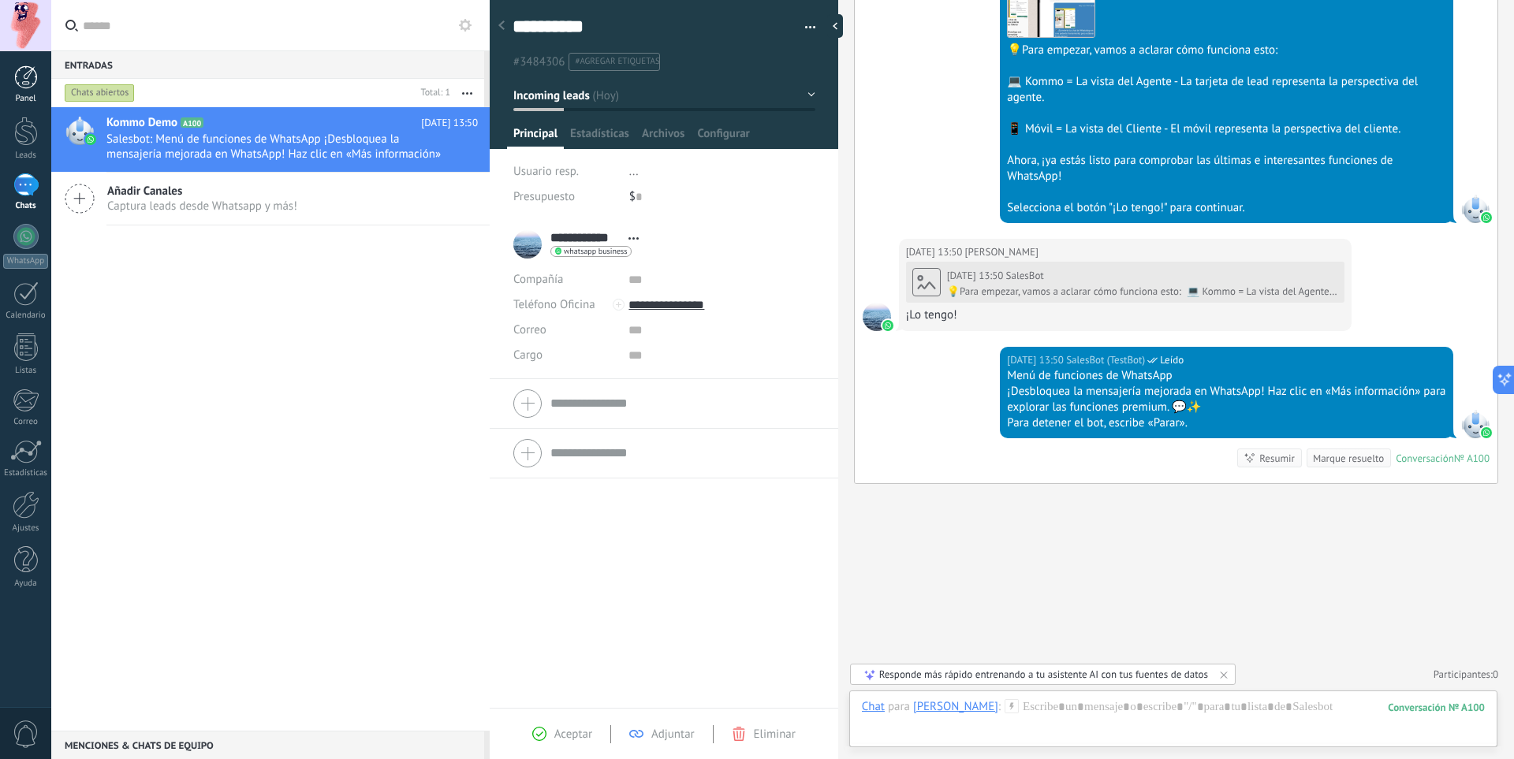 This screenshot has width=1514, height=759. I want to click on div: 100, so click(1436, 707).